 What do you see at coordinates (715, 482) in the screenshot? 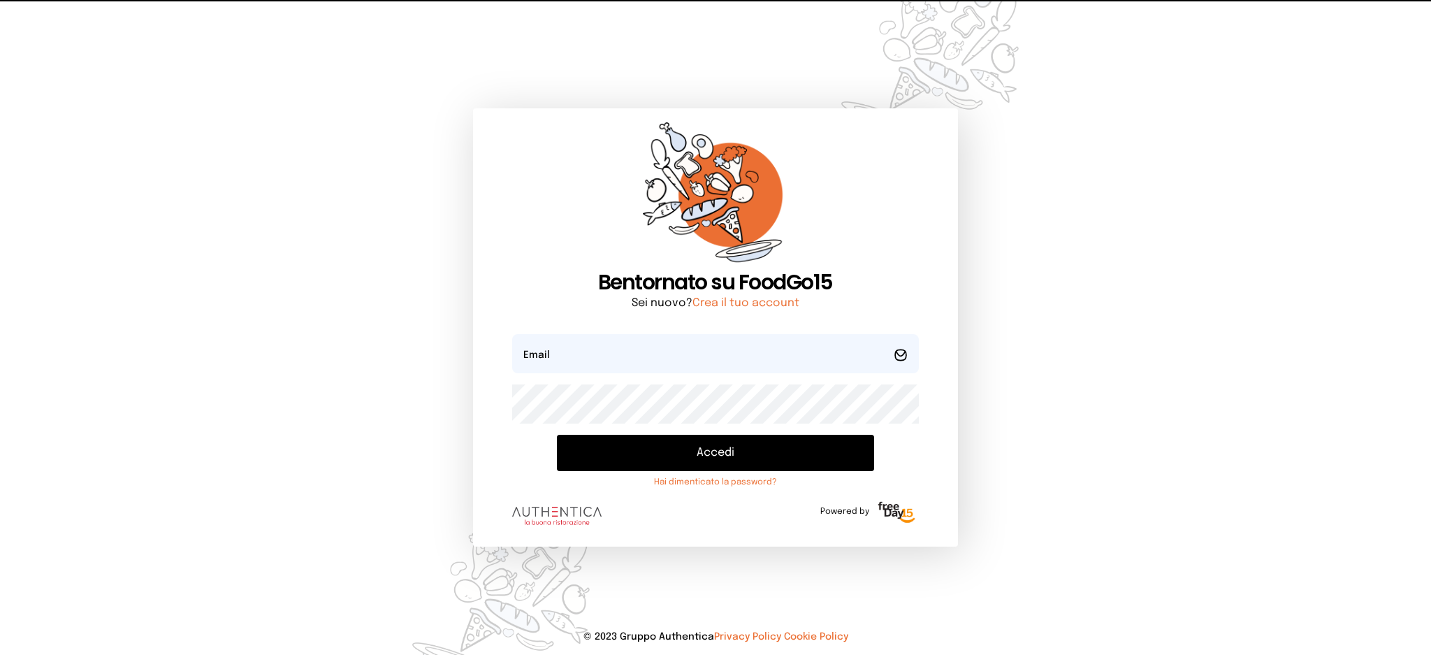
I see `a: Hai dimenticato la password?` at bounding box center [715, 482].